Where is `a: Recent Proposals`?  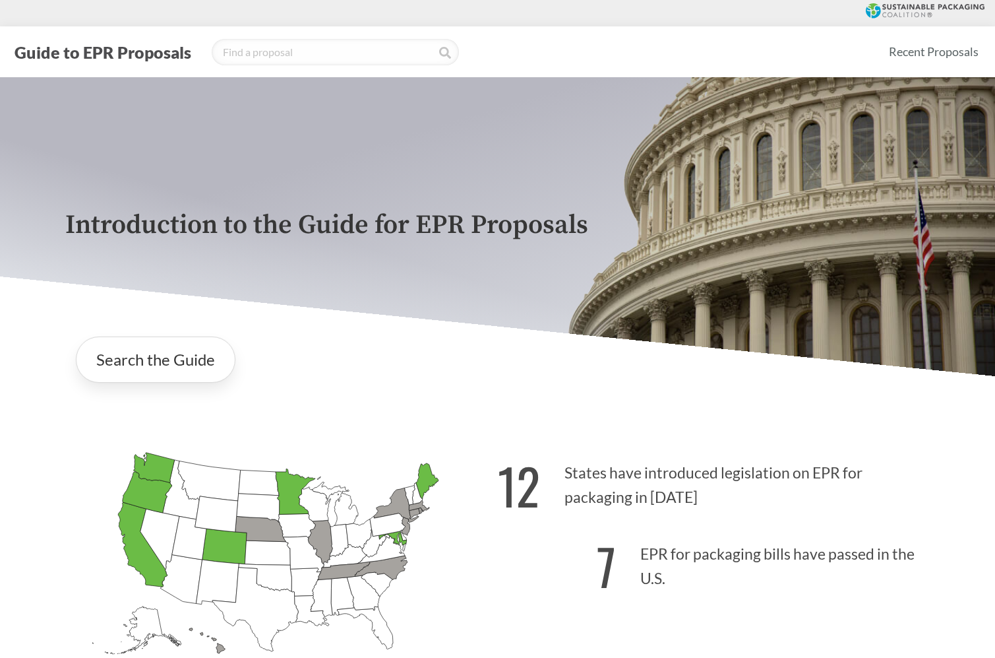 a: Recent Proposals is located at coordinates (934, 51).